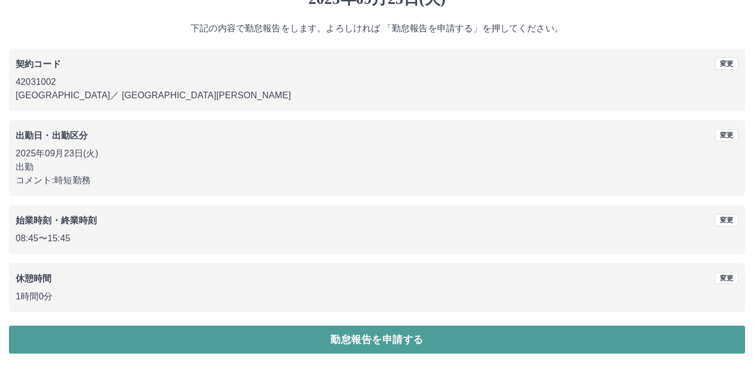 This screenshot has width=754, height=367. Describe the element at coordinates (377, 29) in the screenshot. I see `p: 下記の内容で勤怠報告をします。よろしければ 「勤怠報告を申請する」を押してください。` at that location.